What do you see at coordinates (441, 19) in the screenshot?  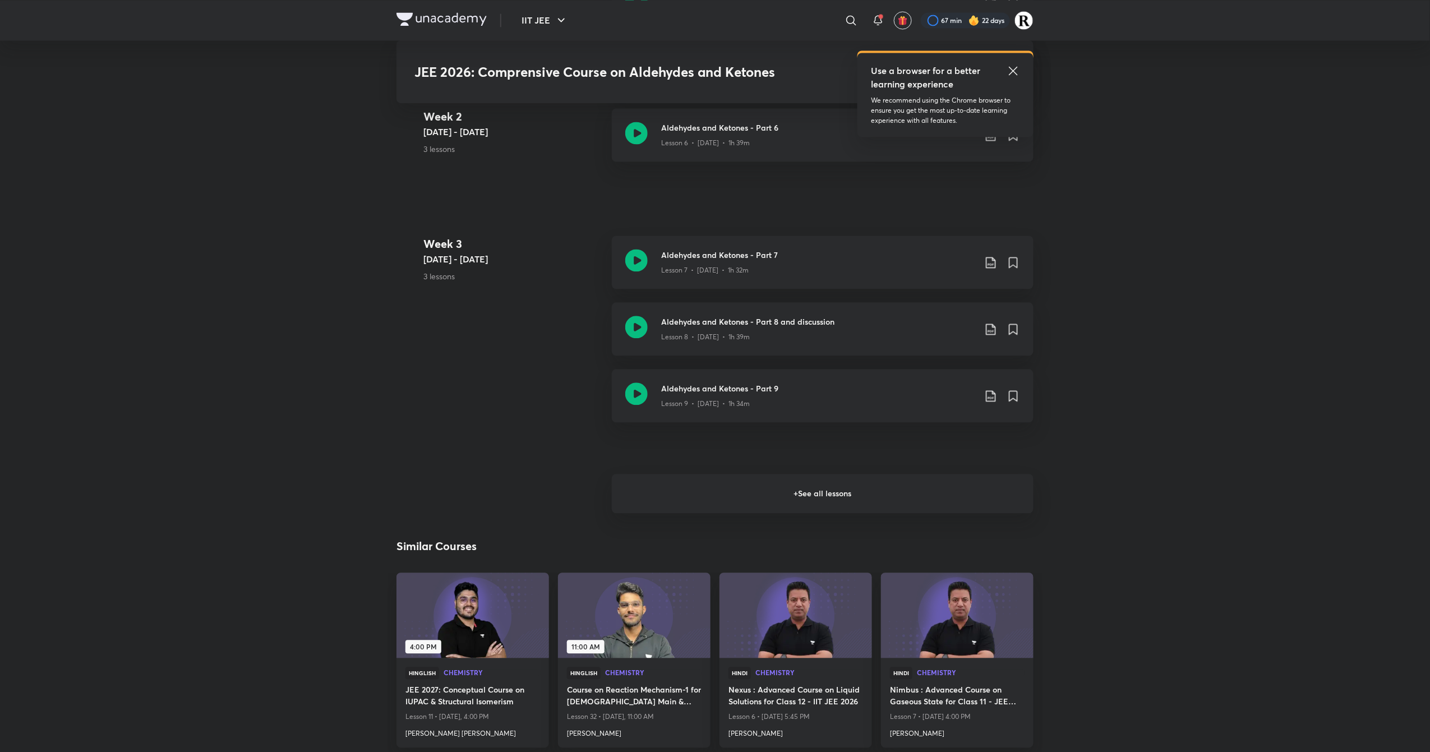 I see `img: Company Logo` at bounding box center [441, 19].